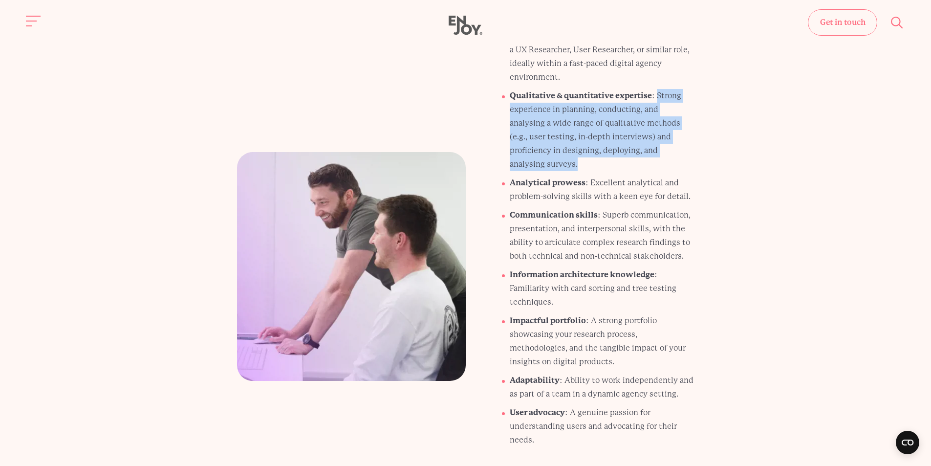  Describe the element at coordinates (581, 95) in the screenshot. I see `strong: Qualitative & quantitative expertise` at that location.